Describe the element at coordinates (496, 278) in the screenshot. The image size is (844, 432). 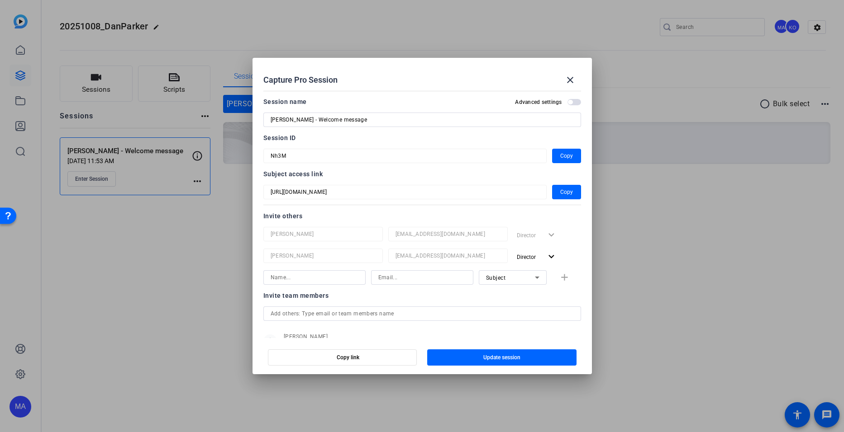
I see `span: Subject` at that location.